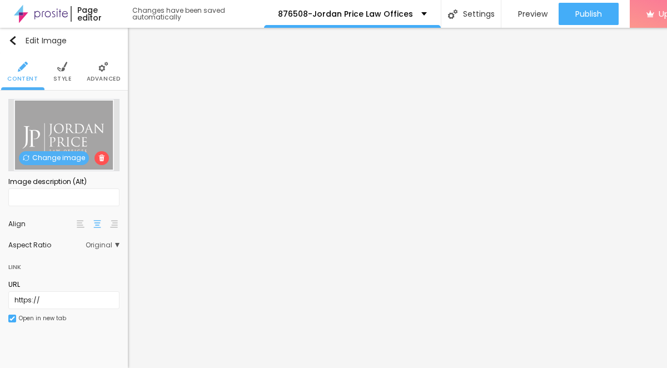  I want to click on button: Publish, so click(589, 14).